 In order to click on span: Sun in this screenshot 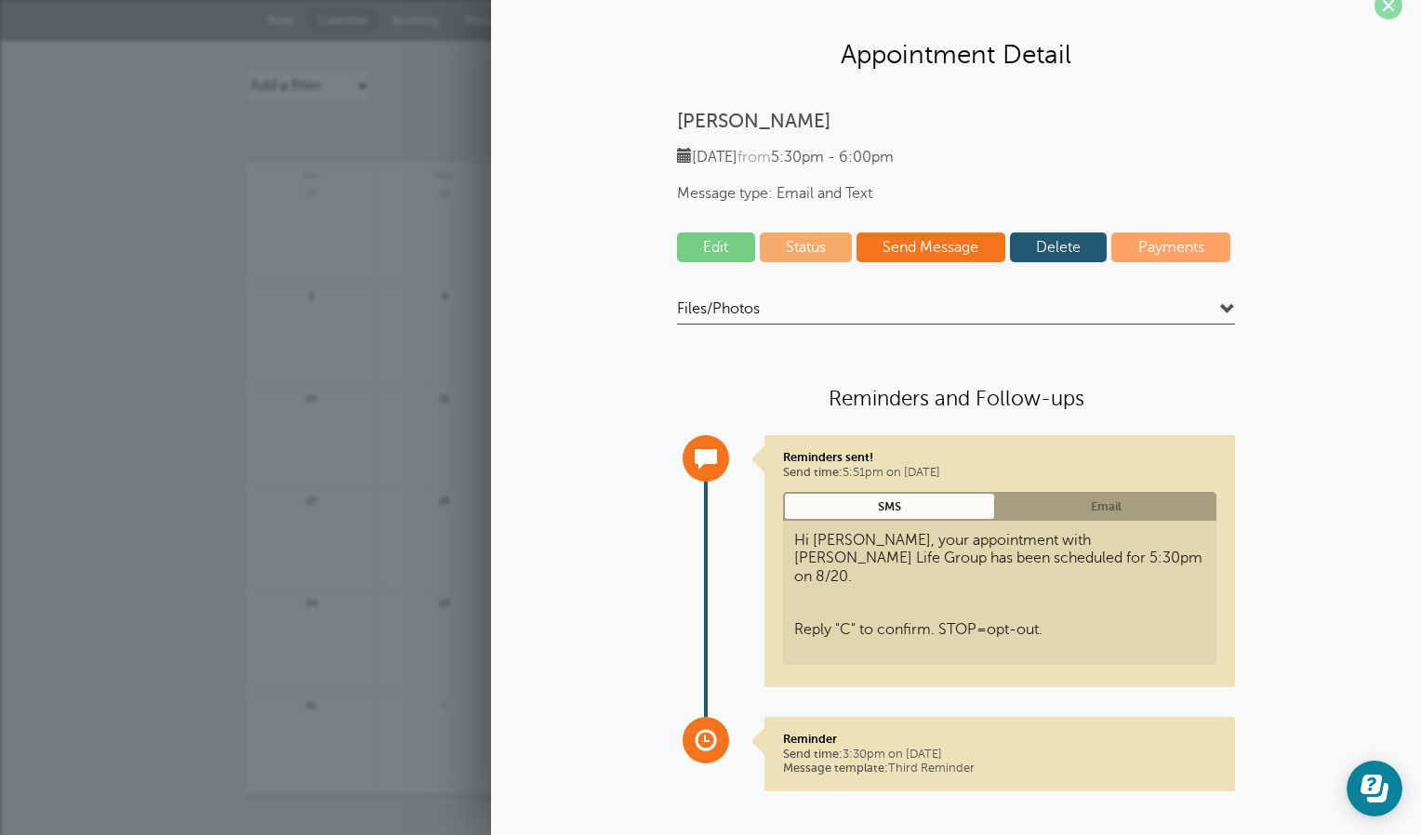, I will do `click(311, 172)`.